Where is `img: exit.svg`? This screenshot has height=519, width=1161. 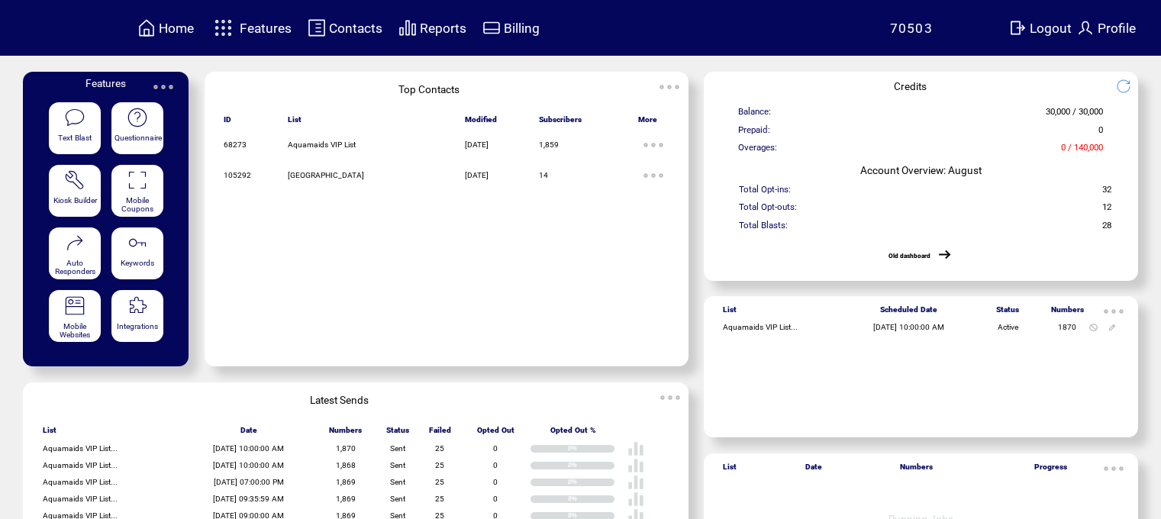 img: exit.svg is located at coordinates (1017, 27).